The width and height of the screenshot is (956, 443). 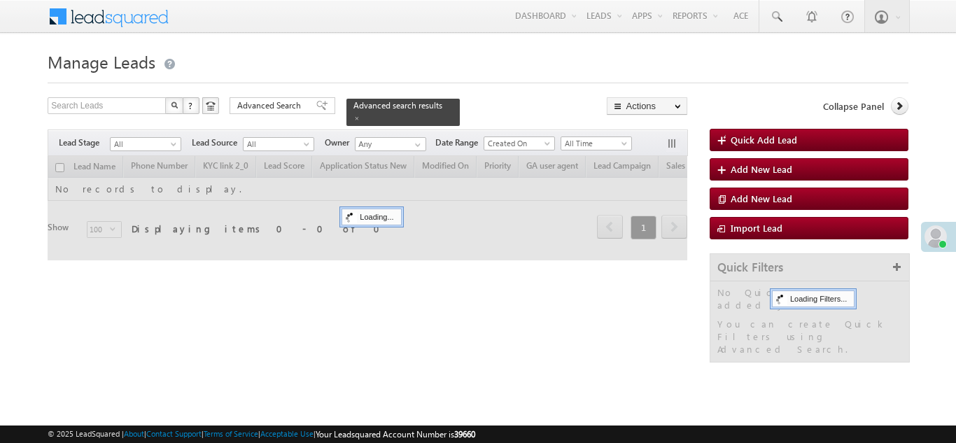 What do you see at coordinates (287, 433) in the screenshot?
I see `a: Acceptable Use` at bounding box center [287, 433].